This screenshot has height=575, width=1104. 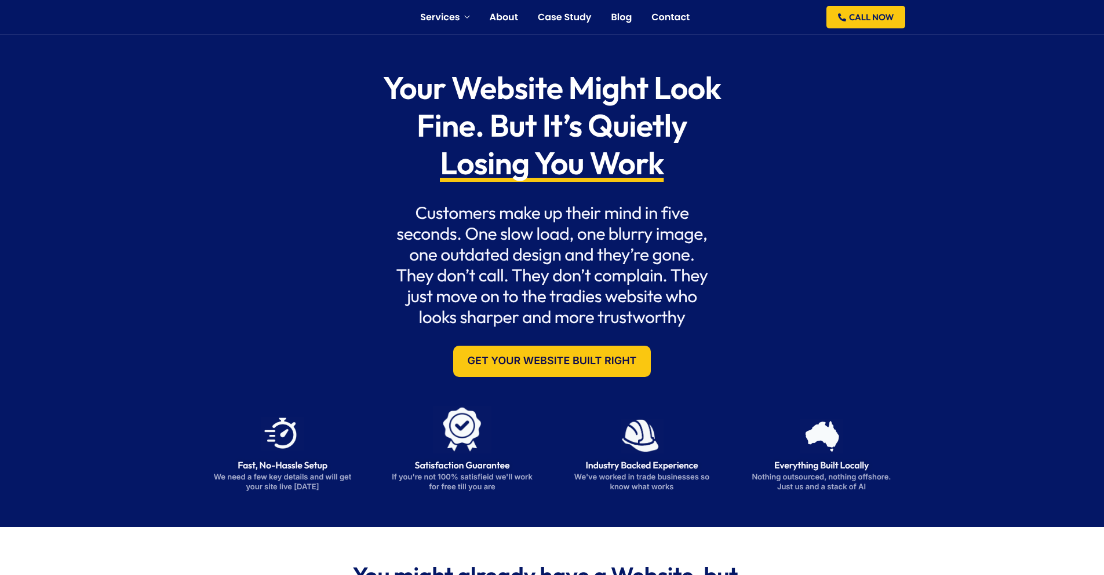 What do you see at coordinates (552, 361) in the screenshot?
I see `span: Get Your Website Built Right` at bounding box center [552, 361].